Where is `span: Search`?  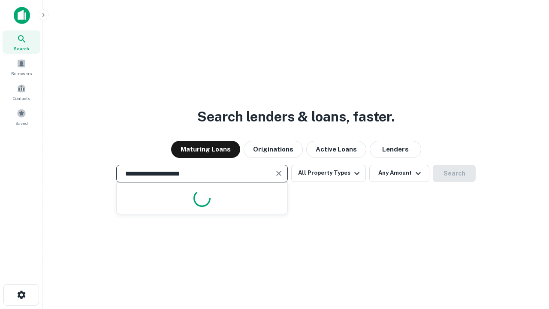
span: Search is located at coordinates (21, 48).